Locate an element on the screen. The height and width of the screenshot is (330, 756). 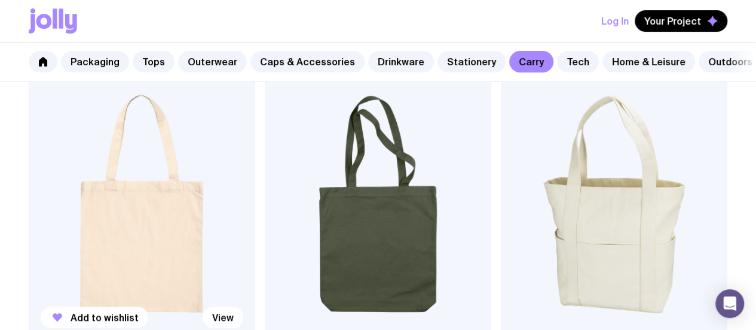
div: Open Intercom Messenger is located at coordinates (730, 303).